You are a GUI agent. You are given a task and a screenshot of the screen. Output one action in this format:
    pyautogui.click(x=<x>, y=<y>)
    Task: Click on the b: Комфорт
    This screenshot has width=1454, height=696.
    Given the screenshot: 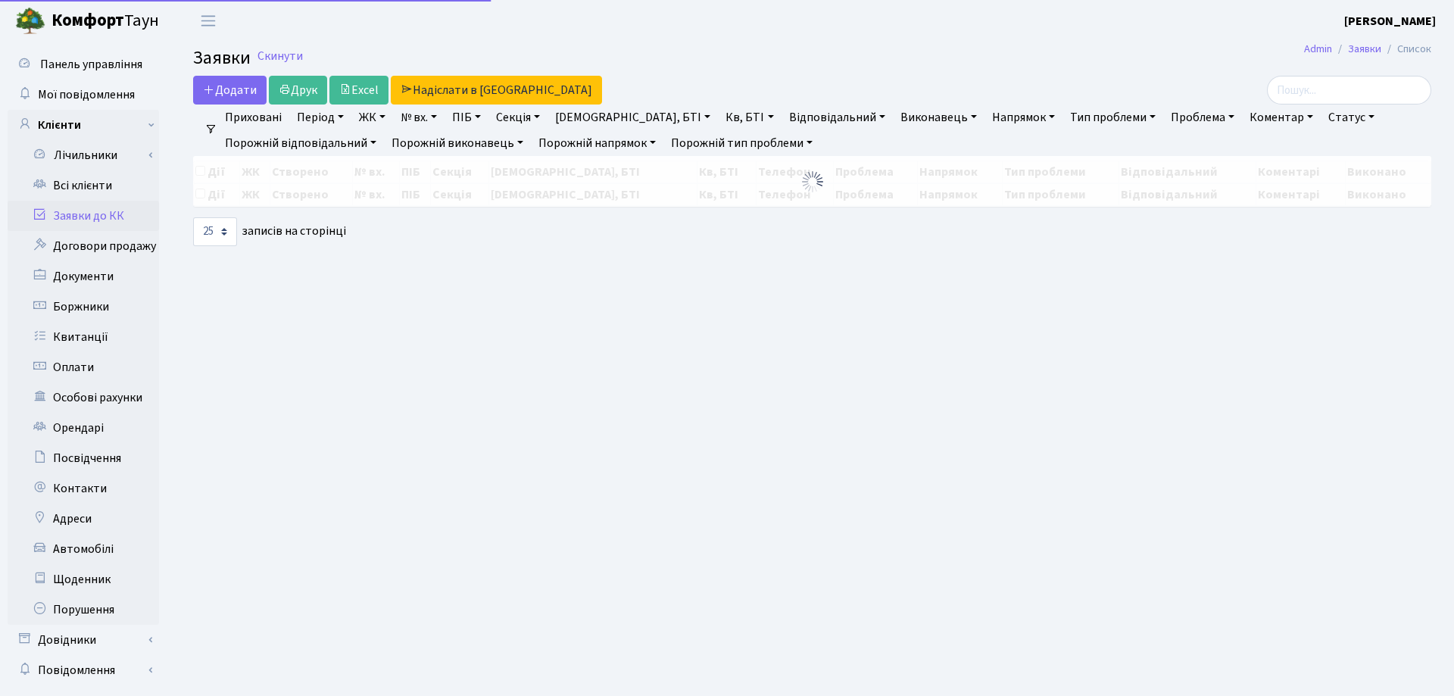 What is the action you would take?
    pyautogui.click(x=88, y=20)
    